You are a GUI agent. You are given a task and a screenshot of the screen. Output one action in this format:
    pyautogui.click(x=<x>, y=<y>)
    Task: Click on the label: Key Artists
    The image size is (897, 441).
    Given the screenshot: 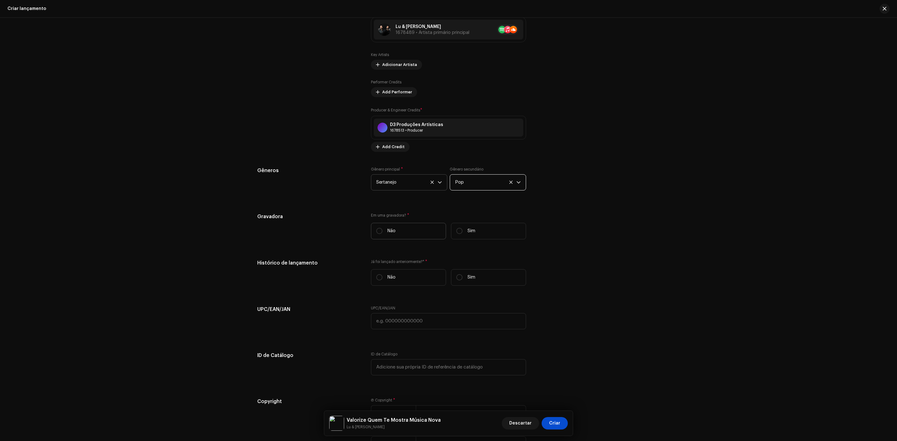 What is the action you would take?
    pyautogui.click(x=380, y=55)
    